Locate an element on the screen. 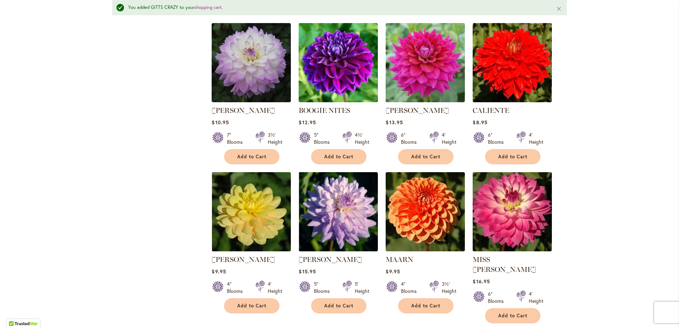 Image resolution: width=679 pixels, height=328 pixels. img: JORDAN NICOLE is located at coordinates (338, 212).